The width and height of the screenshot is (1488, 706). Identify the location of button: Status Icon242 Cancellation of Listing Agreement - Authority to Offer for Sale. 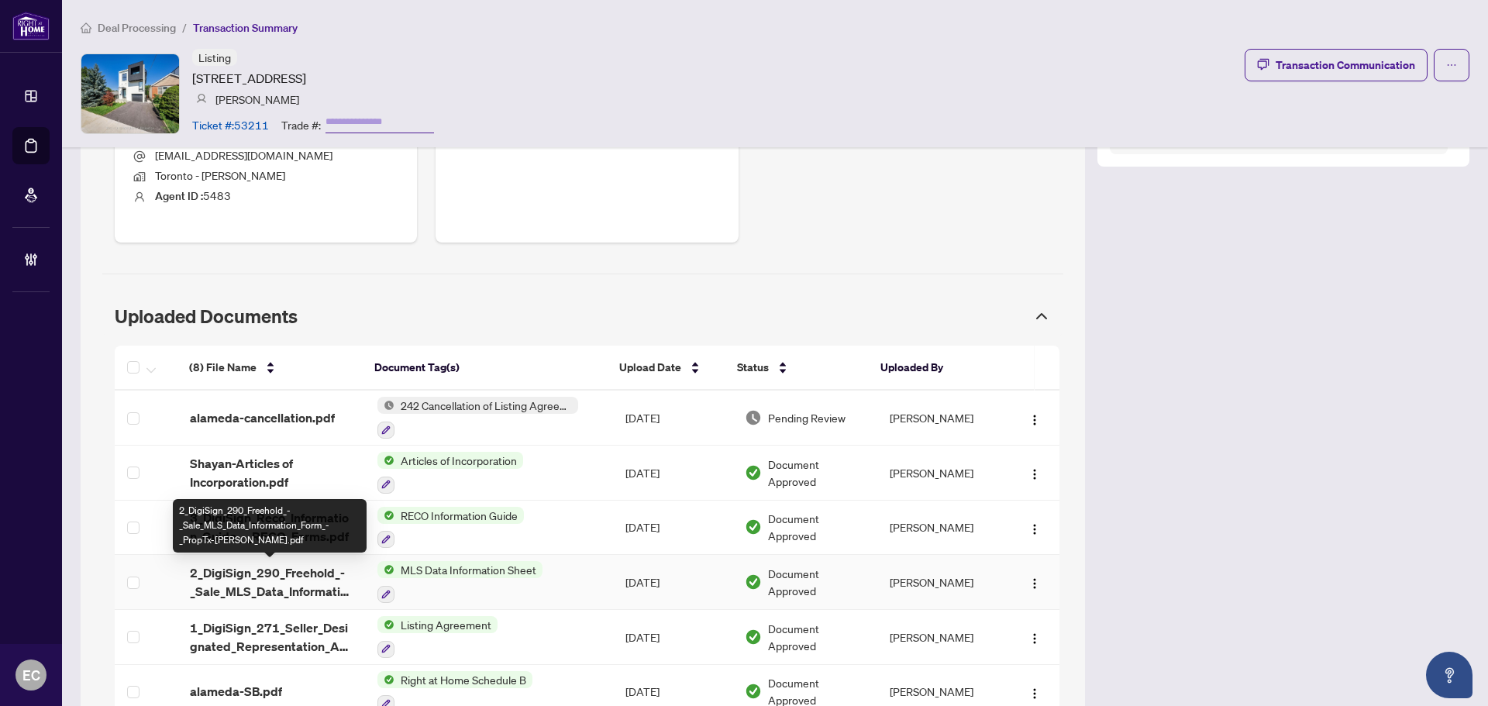
(478, 418).